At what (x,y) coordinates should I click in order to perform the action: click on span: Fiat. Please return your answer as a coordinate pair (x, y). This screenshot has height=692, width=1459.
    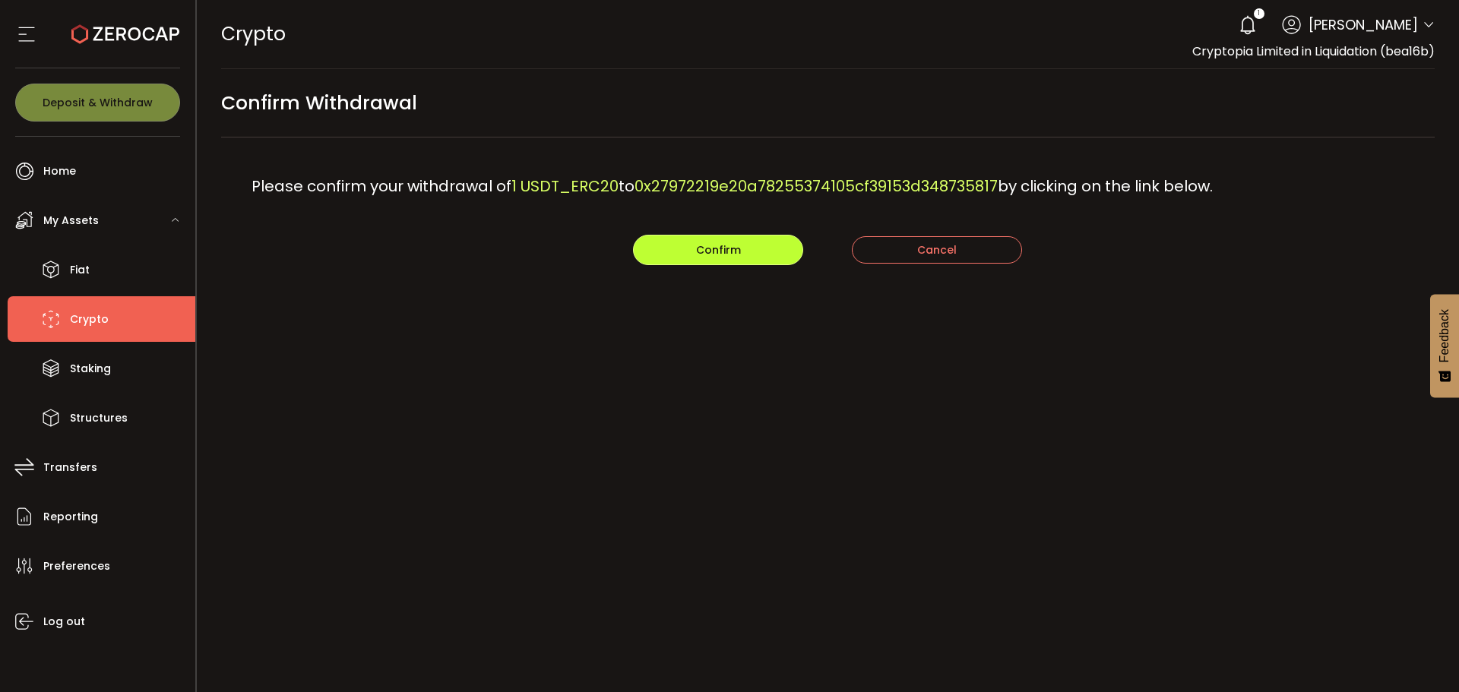
    Looking at the image, I should click on (80, 270).